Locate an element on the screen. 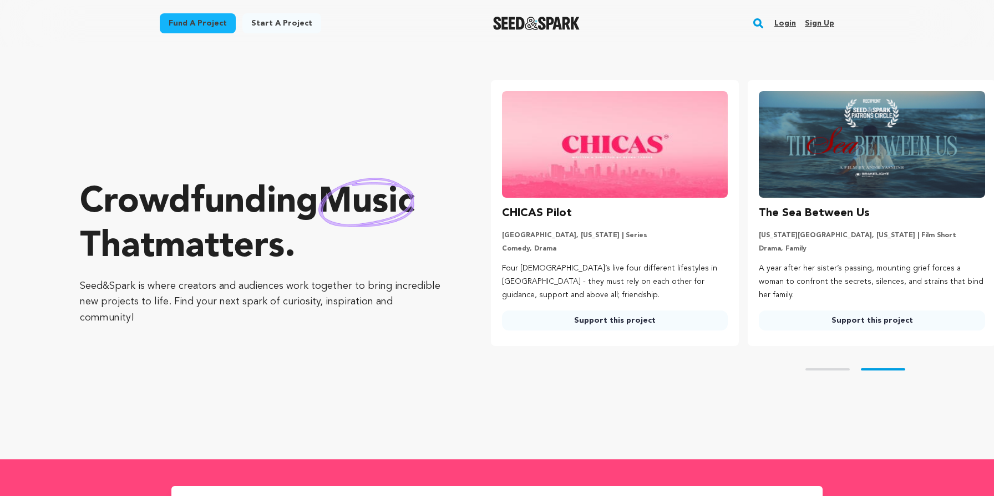 The height and width of the screenshot is (496, 994). p: Drama, Family is located at coordinates (872, 249).